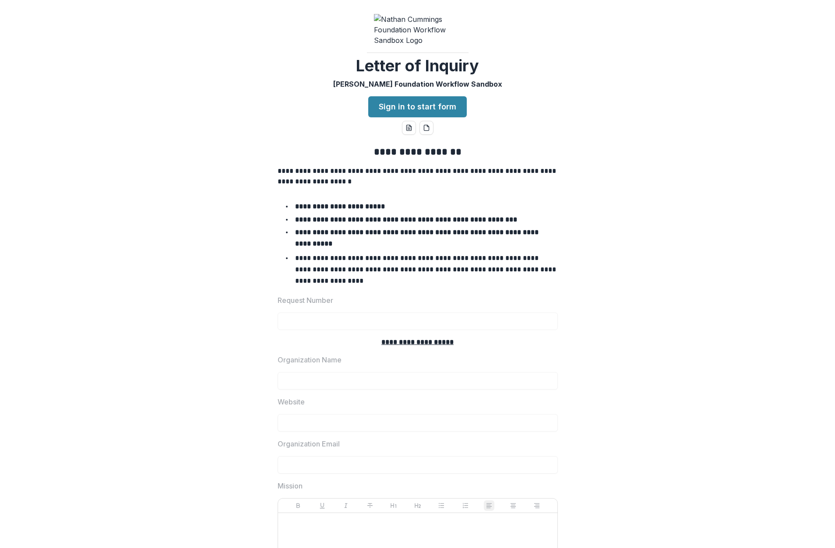  I want to click on button: Bold, so click(298, 506).